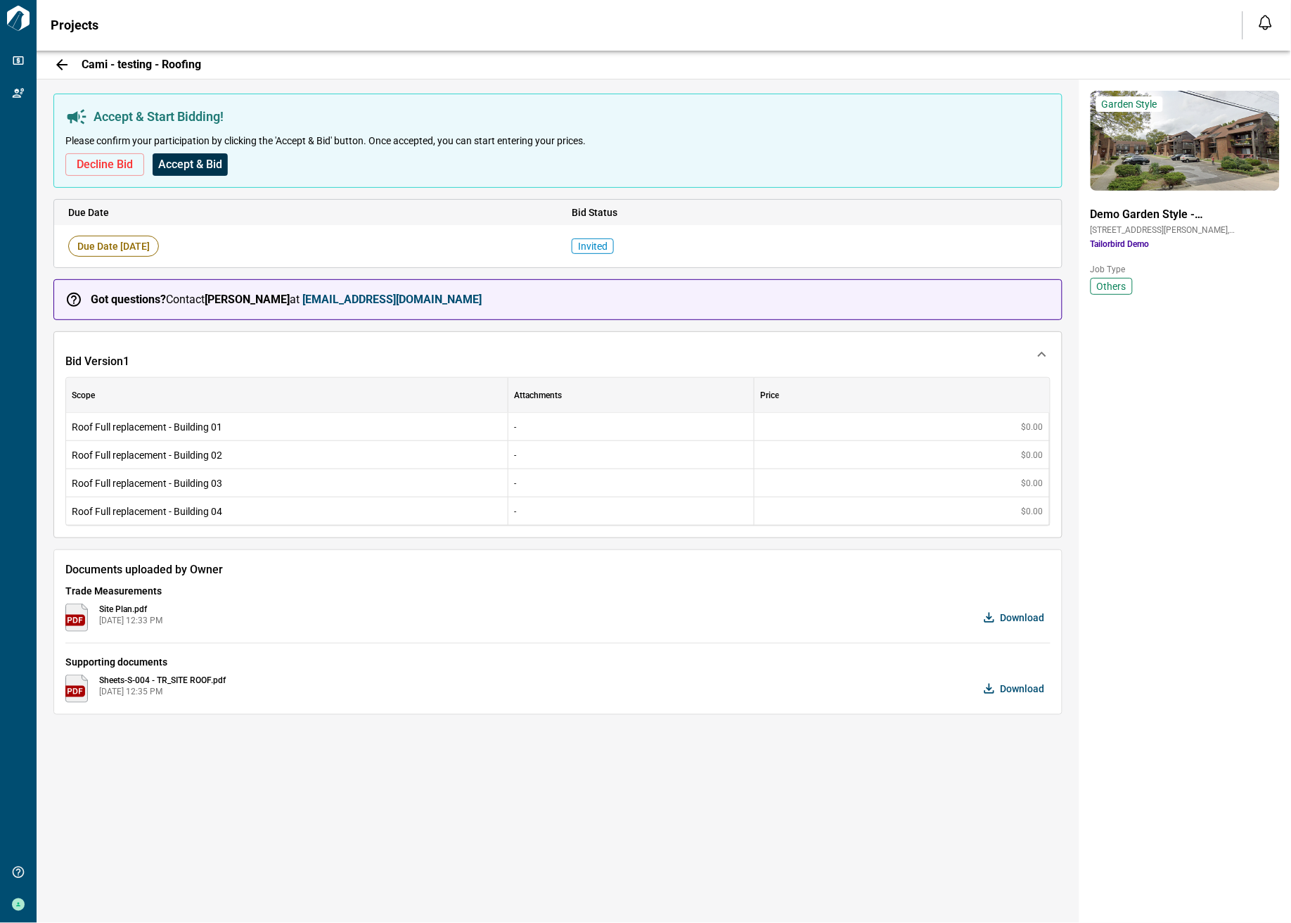 This screenshot has width=1291, height=923. What do you see at coordinates (75, 25) in the screenshot?
I see `span: Projects` at bounding box center [75, 25].